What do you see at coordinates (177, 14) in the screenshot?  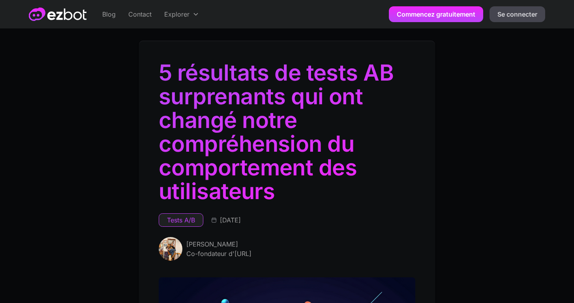 I see `font: Explorer` at bounding box center [177, 14].